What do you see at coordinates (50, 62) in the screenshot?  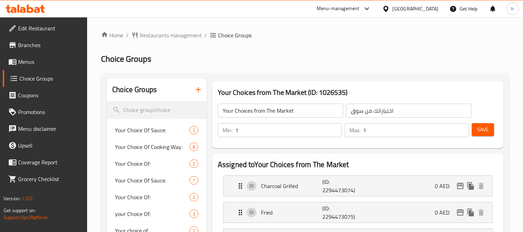 I see `span: Menus` at bounding box center [50, 62].